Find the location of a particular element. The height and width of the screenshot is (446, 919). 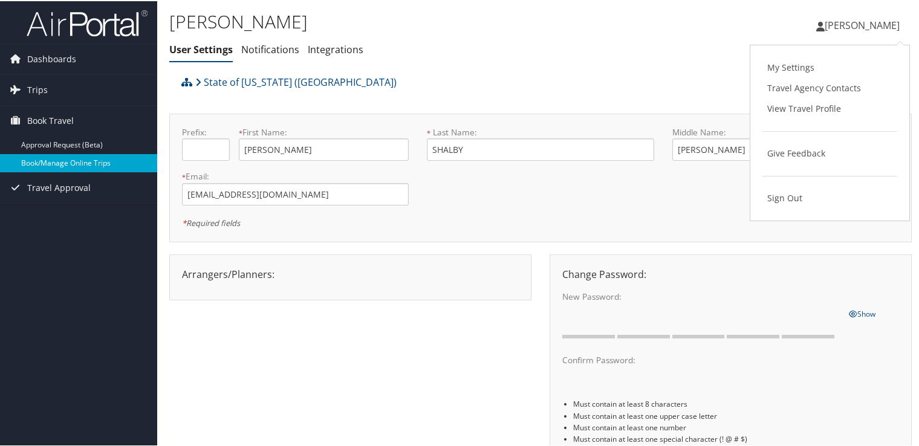

li: Must contain at least 8 characters is located at coordinates (736, 403).